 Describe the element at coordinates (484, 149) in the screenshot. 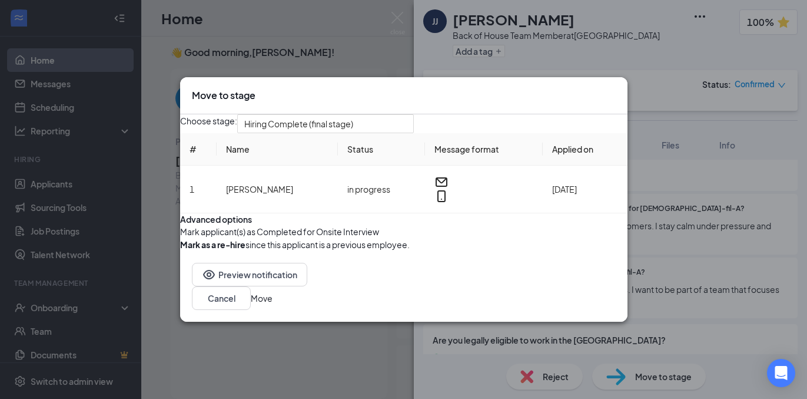

I see `th: Message format` at that location.